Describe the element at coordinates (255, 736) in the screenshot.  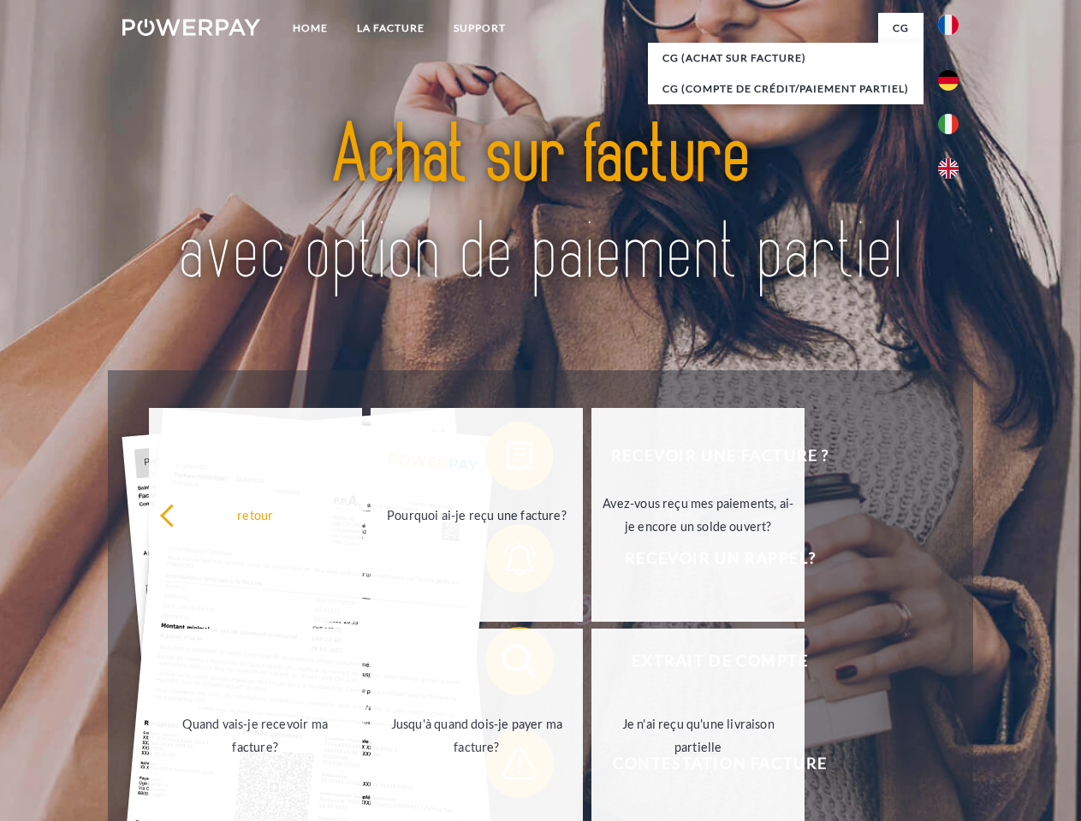
I see `div: Quand vais-je recevoir ma facture?` at that location.